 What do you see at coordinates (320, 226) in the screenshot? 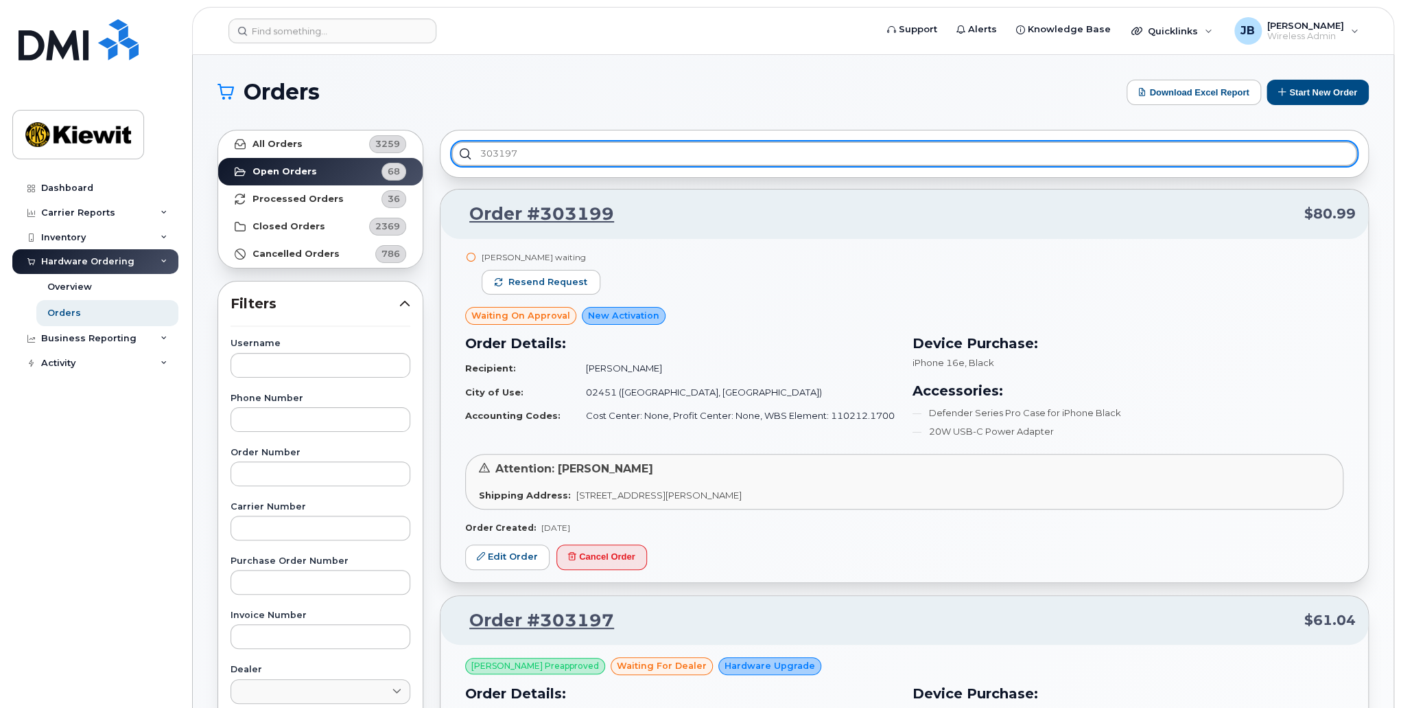
I see `a: Closed Orders2369` at bounding box center [320, 226].